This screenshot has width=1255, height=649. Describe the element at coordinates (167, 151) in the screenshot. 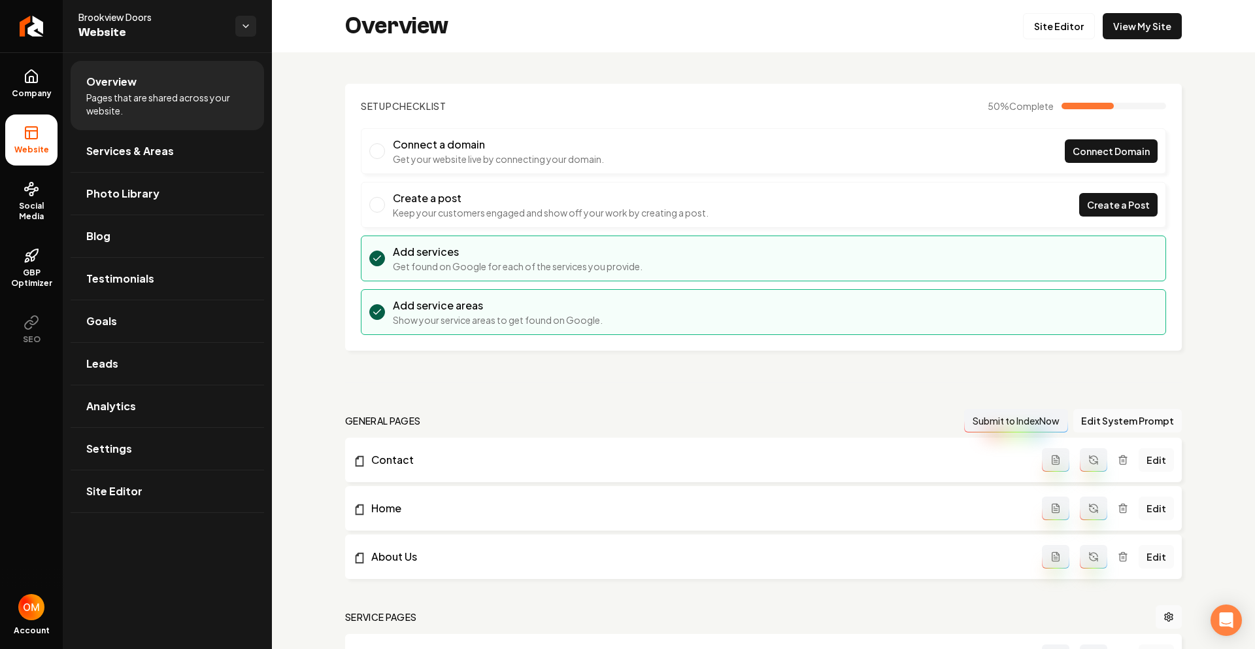

I see `a: Services & Areas` at that location.